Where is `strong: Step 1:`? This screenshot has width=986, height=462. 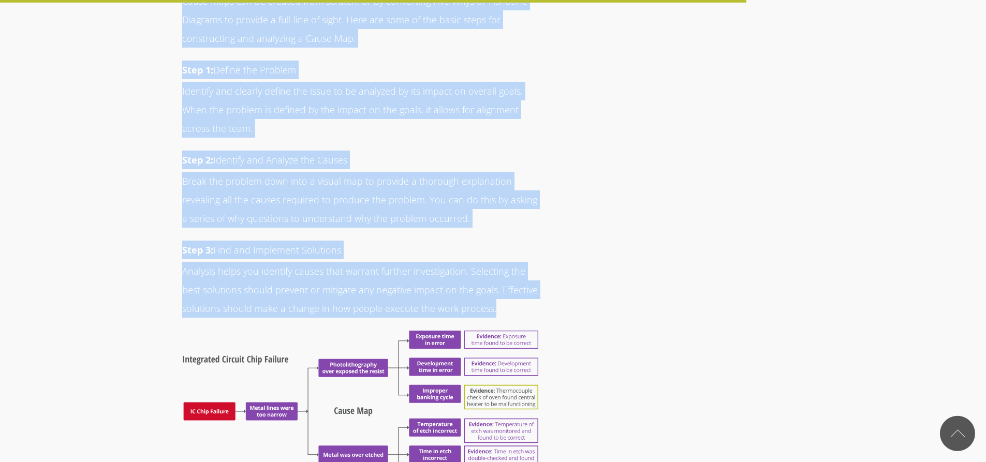 strong: Step 1: is located at coordinates (198, 70).